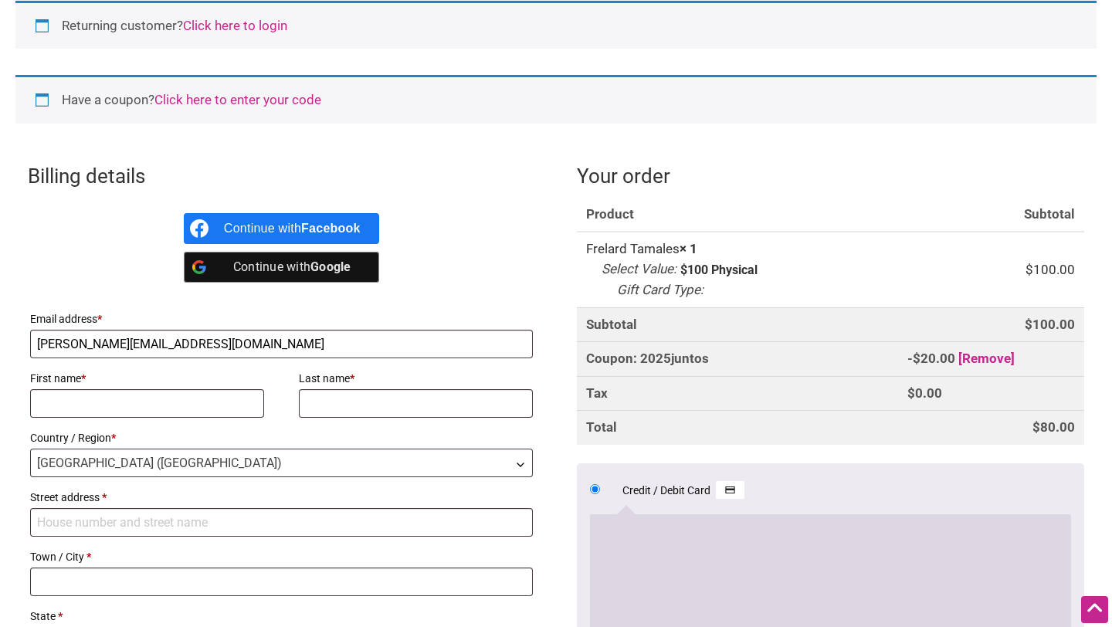  What do you see at coordinates (924, 393) in the screenshot?
I see `bdi: 0.00` at bounding box center [924, 393].